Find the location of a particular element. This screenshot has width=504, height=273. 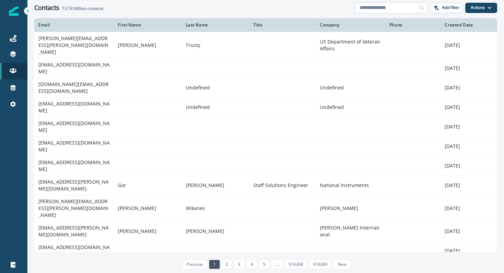

ul: Pagination is located at coordinates (266, 265).